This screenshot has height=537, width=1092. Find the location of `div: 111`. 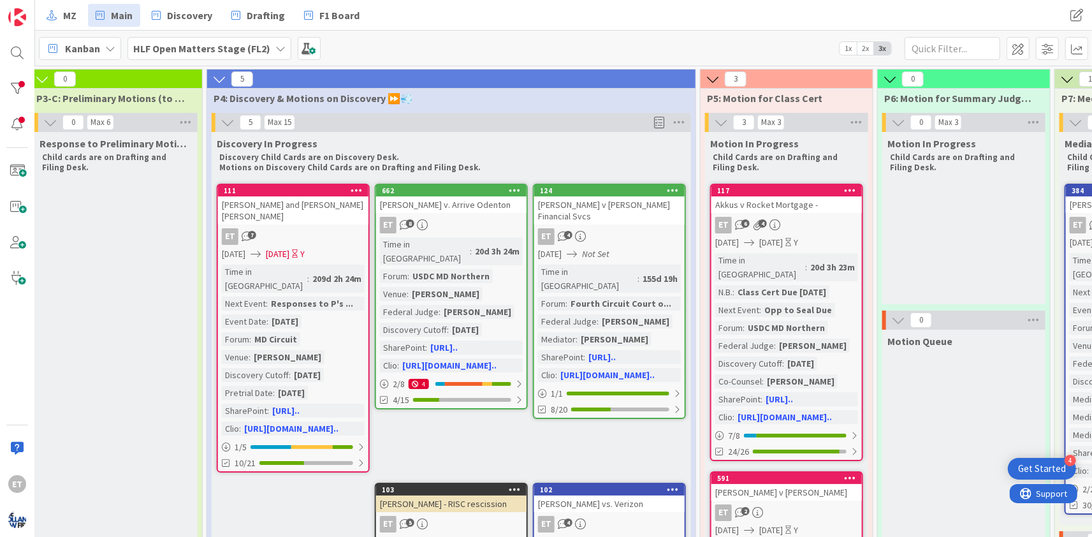

div: 111 is located at coordinates (293, 191).